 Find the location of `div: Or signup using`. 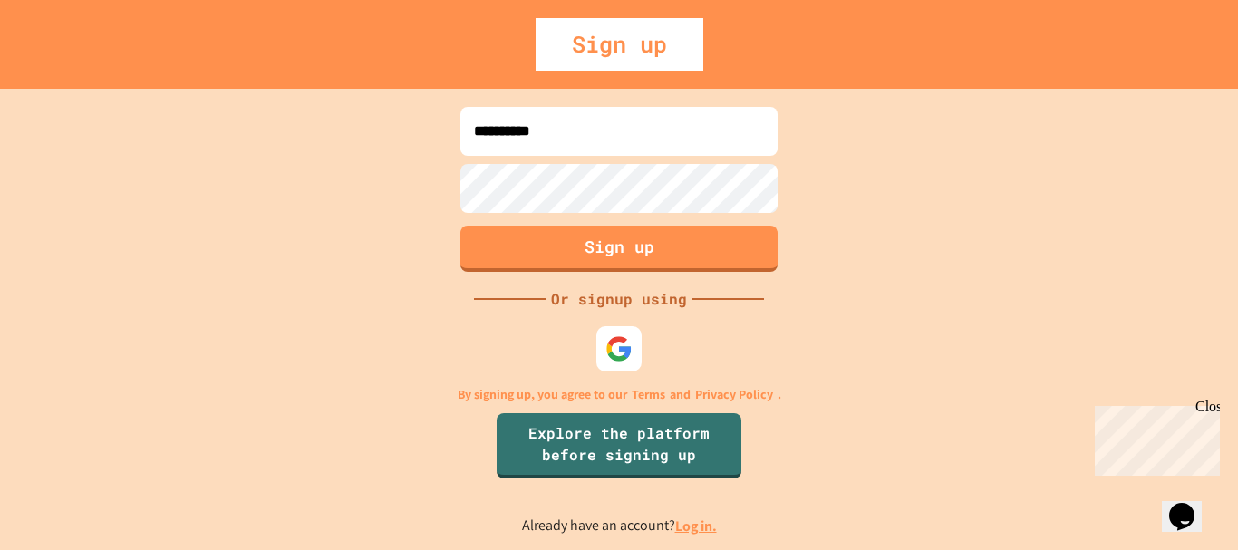

div: Or signup using is located at coordinates (619, 299).